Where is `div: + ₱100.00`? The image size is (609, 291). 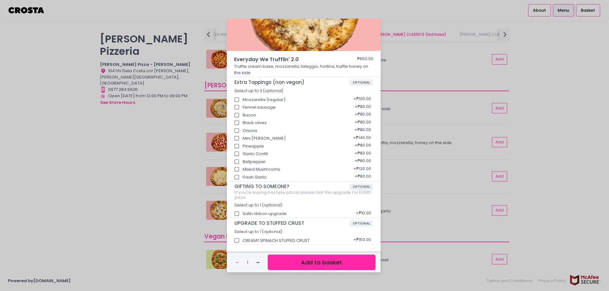 div: + ₱100.00 is located at coordinates (362, 100).